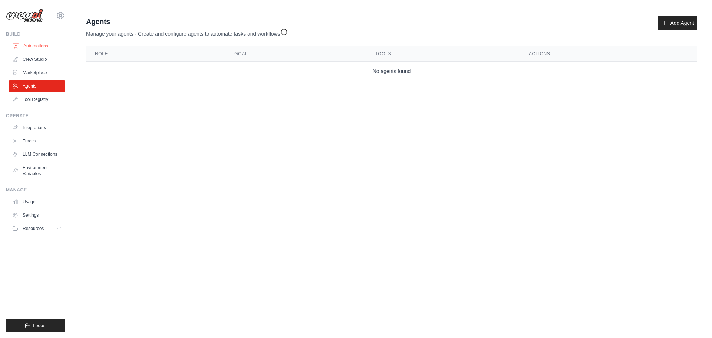  Describe the element at coordinates (37, 154) in the screenshot. I see `a: LLM Connections` at that location.